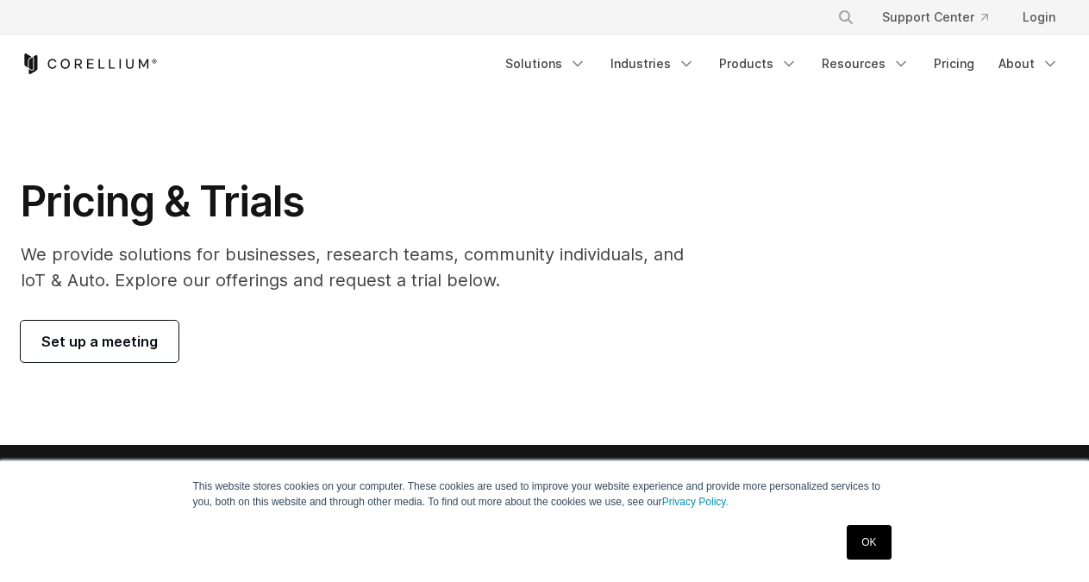 The height and width of the screenshot is (582, 1089). What do you see at coordinates (99, 341) in the screenshot?
I see `span: Set up a meeting` at bounding box center [99, 341].